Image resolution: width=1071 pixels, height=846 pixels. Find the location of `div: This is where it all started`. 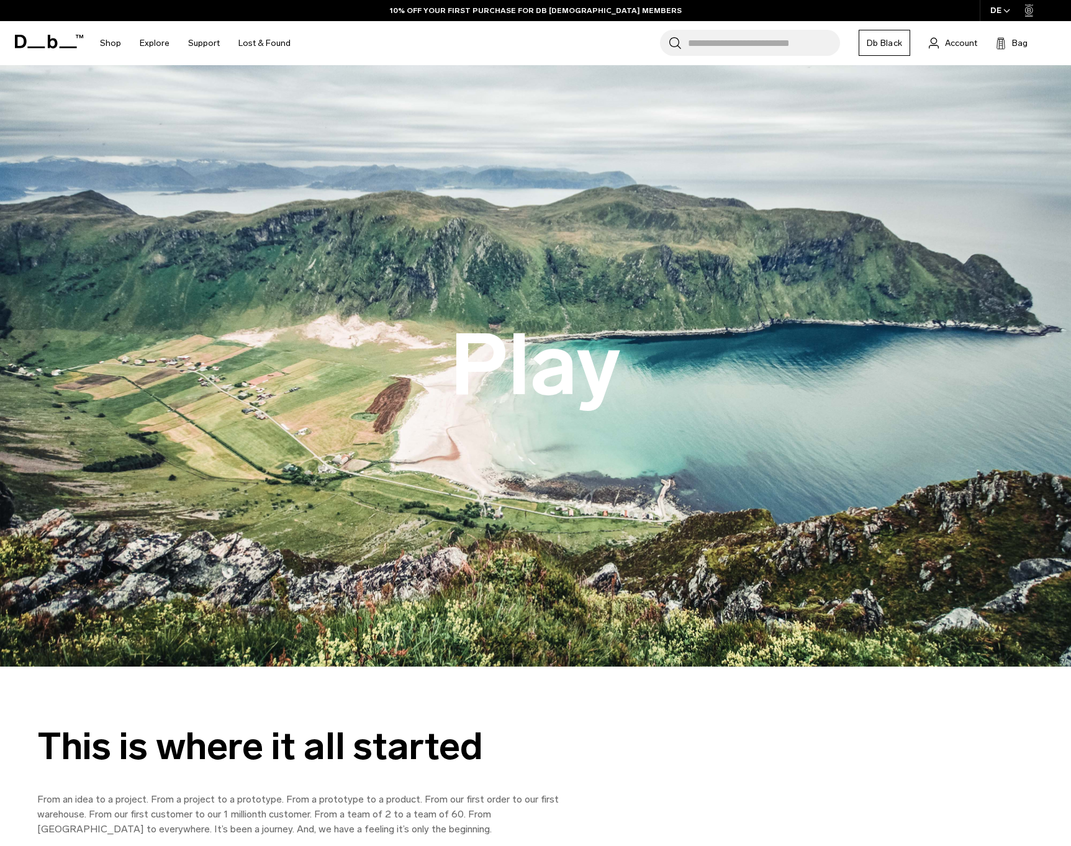

div: This is where it all started is located at coordinates (317, 746).